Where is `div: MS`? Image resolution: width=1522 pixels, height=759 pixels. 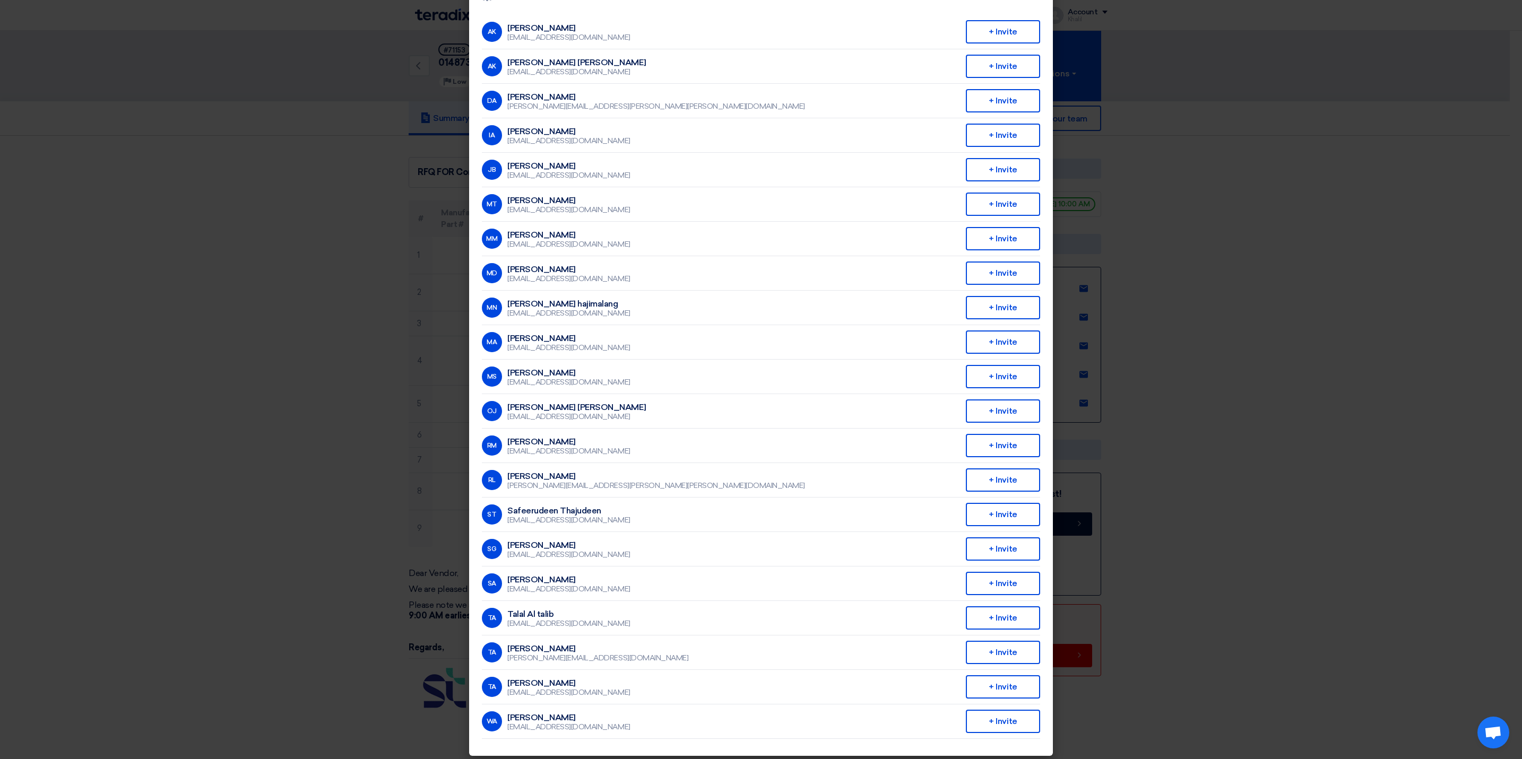
div: MS is located at coordinates (492, 377).